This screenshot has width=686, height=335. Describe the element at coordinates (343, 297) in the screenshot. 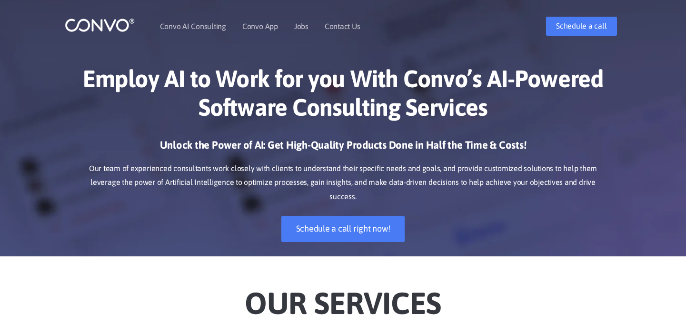

I see `h2: Our Services` at that location.